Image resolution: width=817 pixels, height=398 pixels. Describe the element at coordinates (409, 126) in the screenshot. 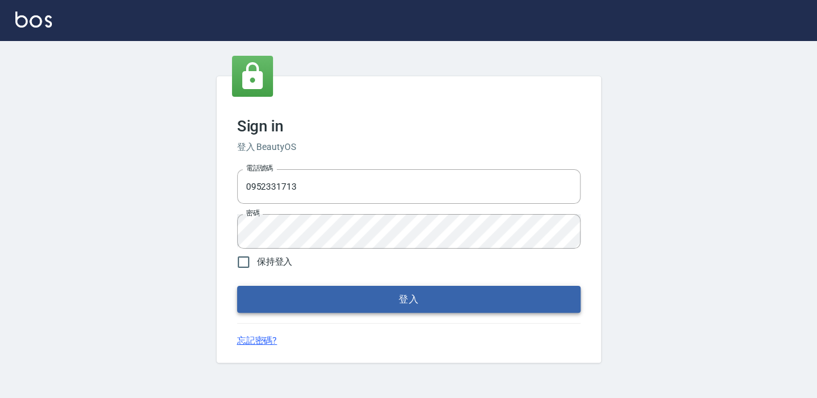

I see `h3: Sign in` at that location.